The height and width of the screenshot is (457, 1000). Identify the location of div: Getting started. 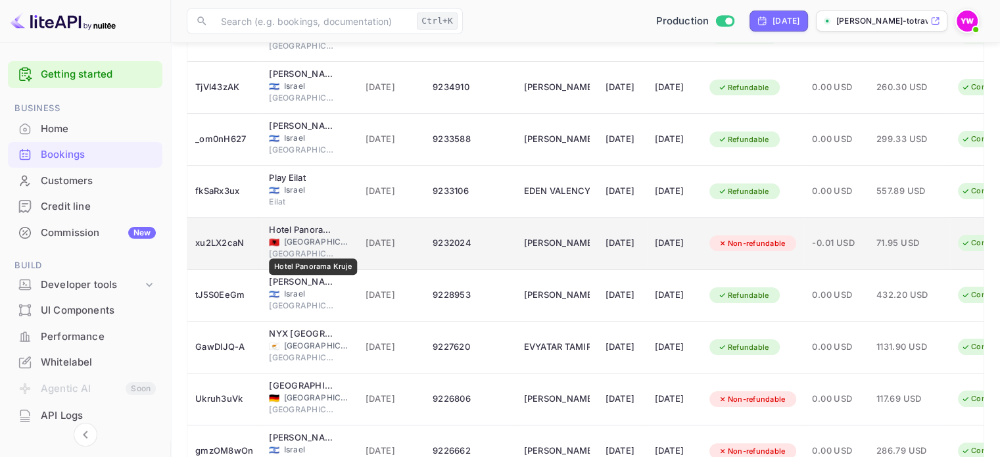
(85, 74).